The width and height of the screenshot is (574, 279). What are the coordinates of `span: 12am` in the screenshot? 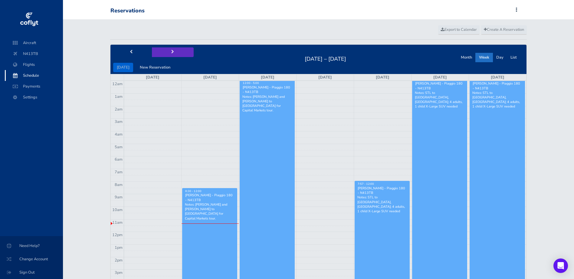 It's located at (117, 84).